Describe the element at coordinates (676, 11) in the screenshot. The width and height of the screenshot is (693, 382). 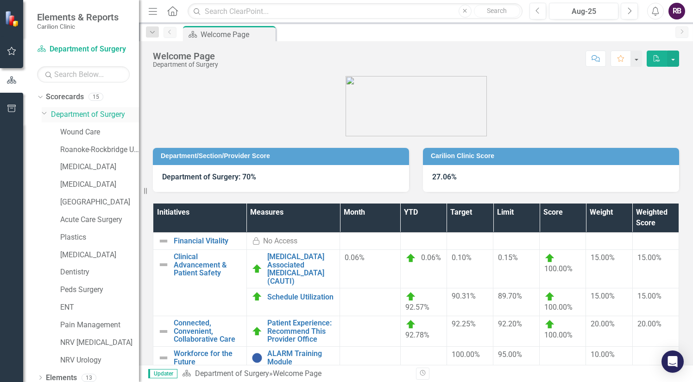
I see `button: RB` at that location.